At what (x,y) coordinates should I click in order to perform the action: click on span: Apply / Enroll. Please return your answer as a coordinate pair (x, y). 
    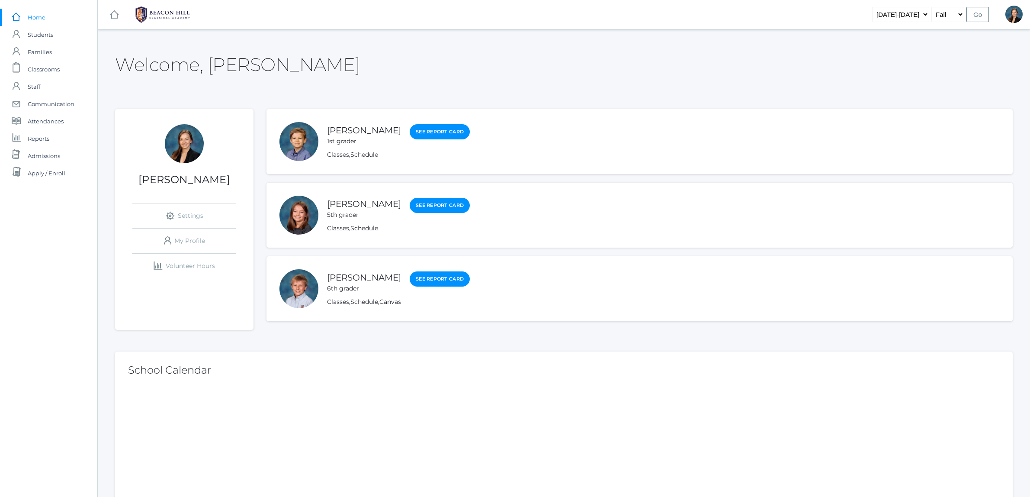
    Looking at the image, I should click on (46, 173).